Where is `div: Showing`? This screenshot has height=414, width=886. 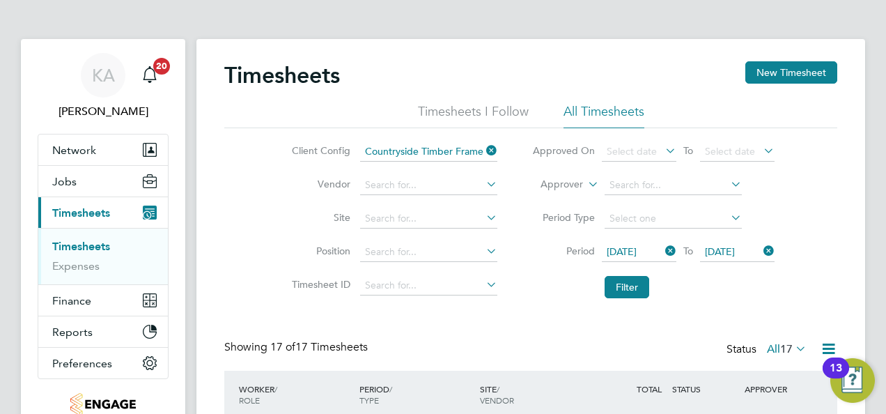 div: Showing is located at coordinates (298, 347).